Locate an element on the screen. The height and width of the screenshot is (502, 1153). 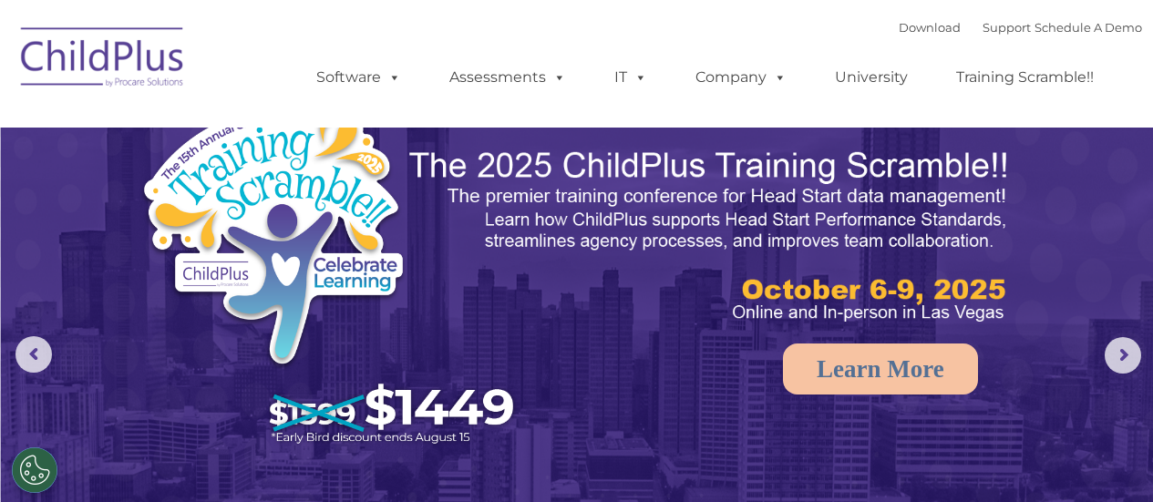
img: ChildPlus by Procare Solutions is located at coordinates (103, 60).